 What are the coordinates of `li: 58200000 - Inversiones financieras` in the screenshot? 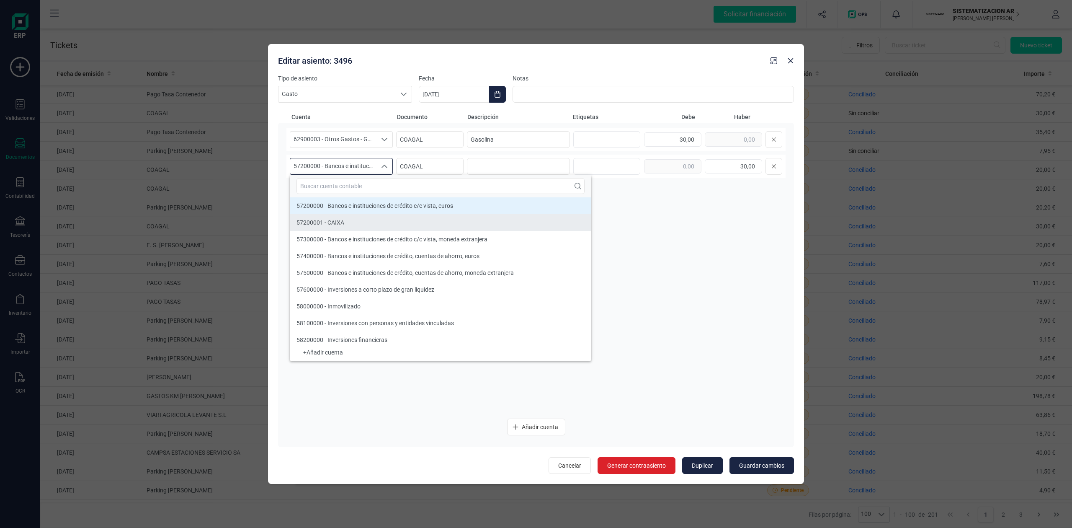 It's located at (440, 340).